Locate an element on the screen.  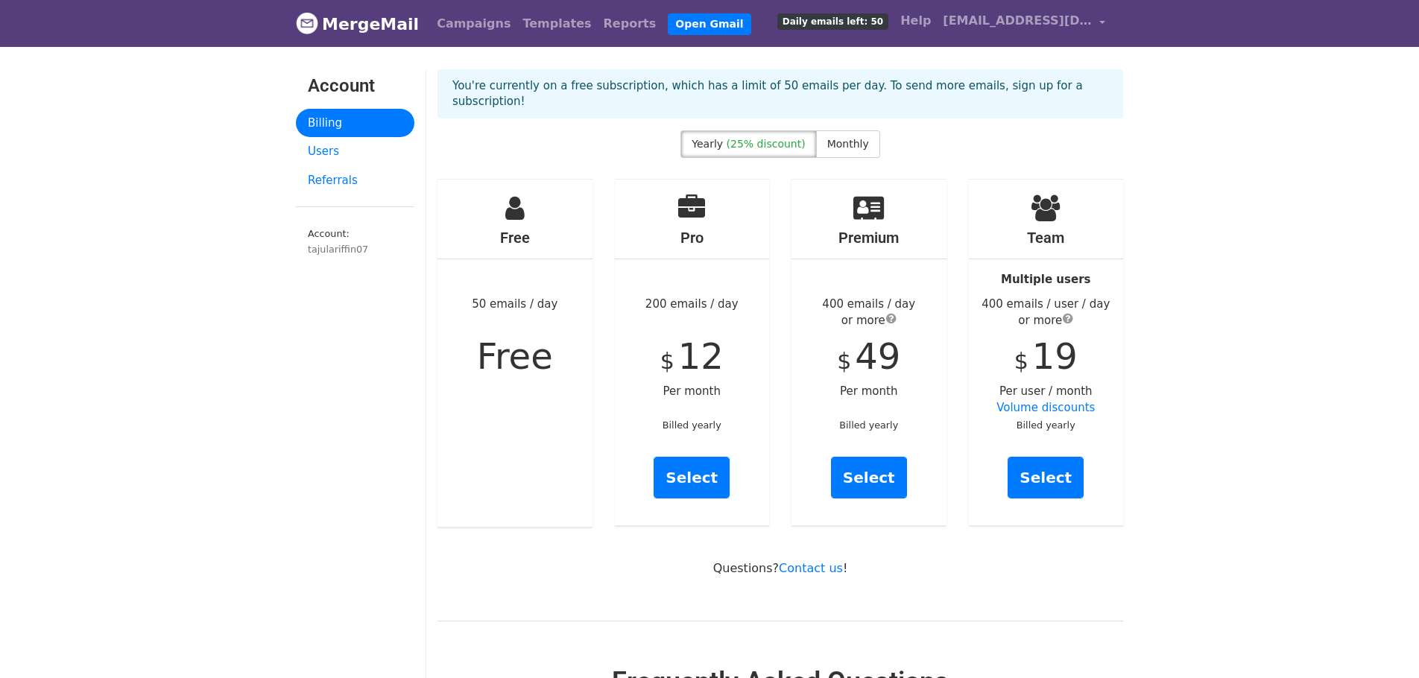
h4: Pro is located at coordinates (692, 238).